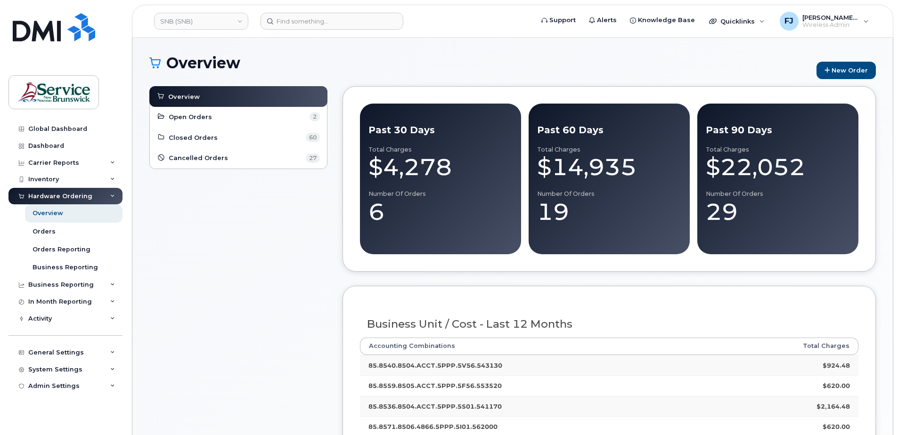 Image resolution: width=898 pixels, height=435 pixels. Describe the element at coordinates (778, 212) in the screenshot. I see `div: 29` at that location.